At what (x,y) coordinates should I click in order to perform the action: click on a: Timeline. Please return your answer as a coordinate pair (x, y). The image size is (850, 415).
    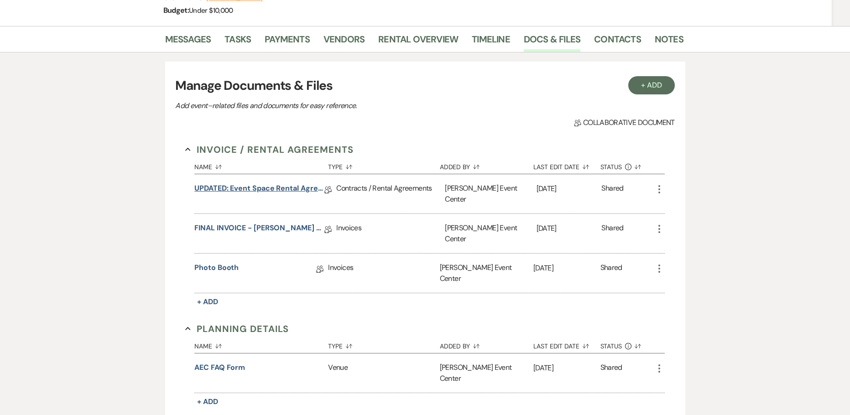
    Looking at the image, I should click on (491, 42).